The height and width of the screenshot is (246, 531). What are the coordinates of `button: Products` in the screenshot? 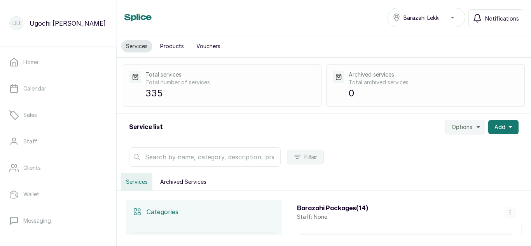 It's located at (172, 46).